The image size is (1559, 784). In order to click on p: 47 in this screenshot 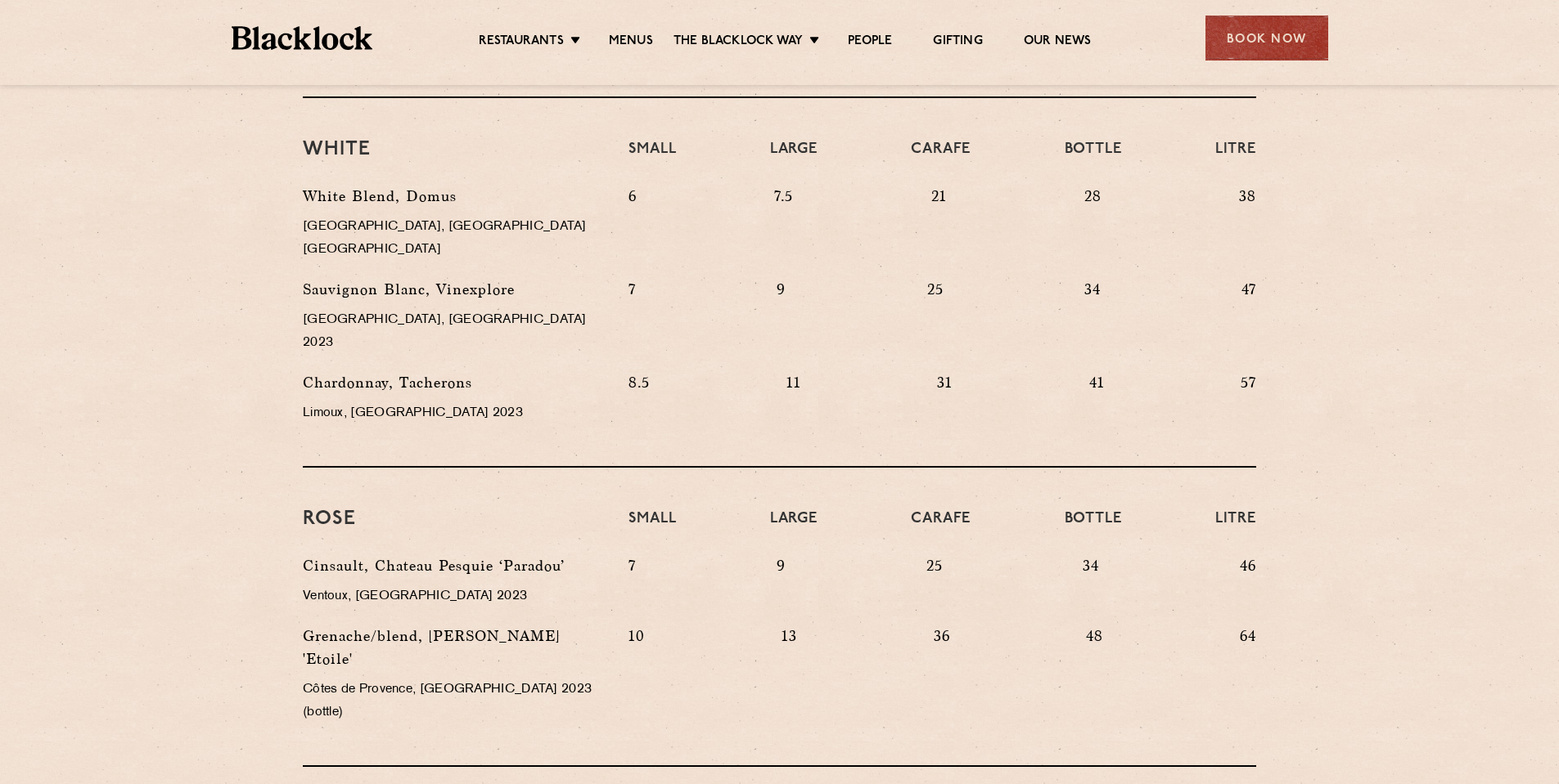, I will do `click(1249, 321)`.